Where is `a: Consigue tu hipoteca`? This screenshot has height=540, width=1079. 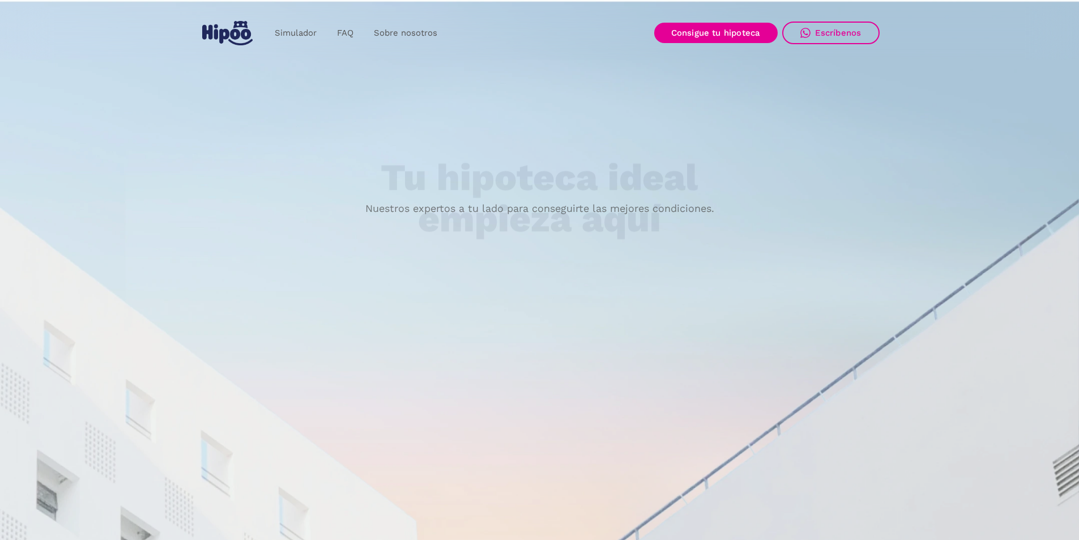
a: Consigue tu hipoteca is located at coordinates (716, 33).